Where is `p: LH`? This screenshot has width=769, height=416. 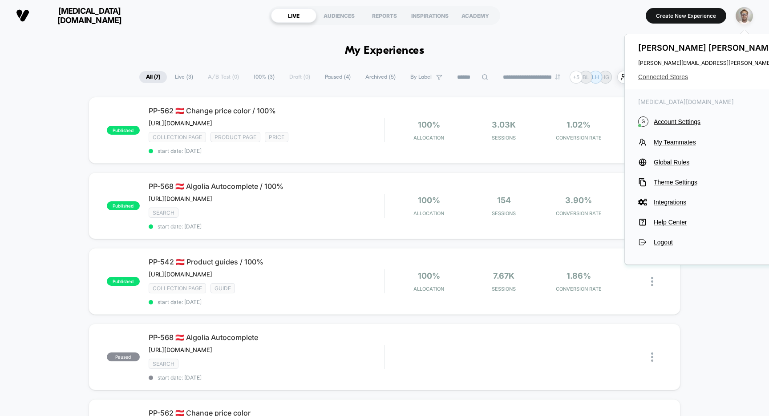 p: LH is located at coordinates (595, 77).